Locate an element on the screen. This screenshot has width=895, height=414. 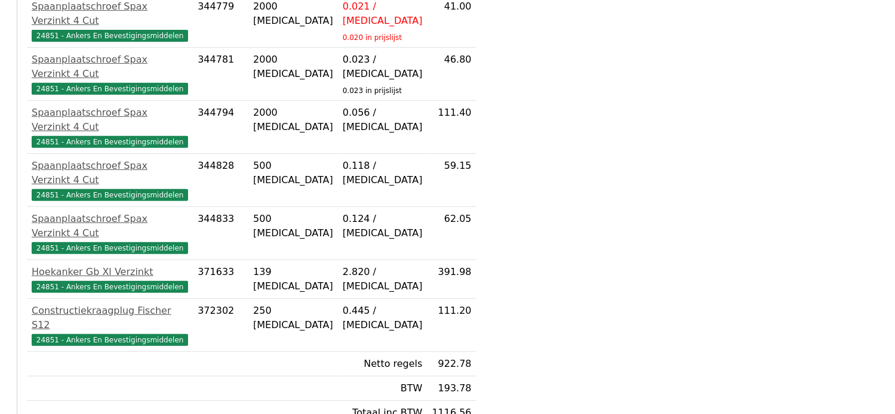
sub: 0.023 in prijslijst is located at coordinates (372, 91).